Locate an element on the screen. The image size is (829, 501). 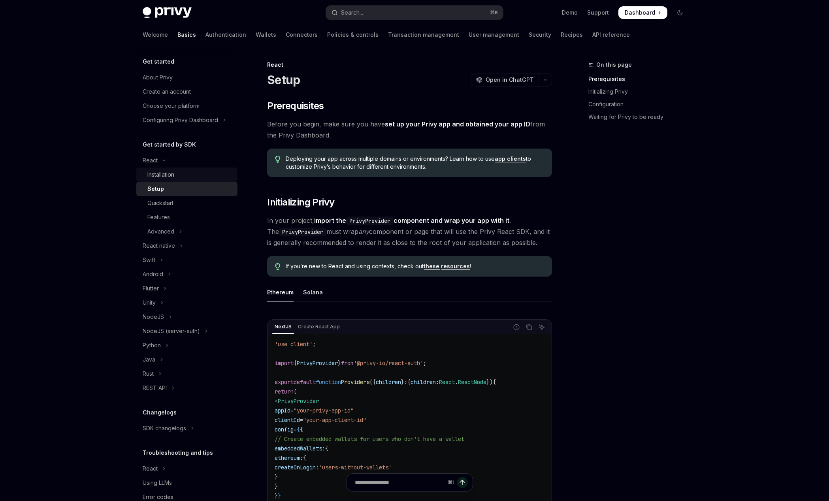
span: from is located at coordinates (347, 363).